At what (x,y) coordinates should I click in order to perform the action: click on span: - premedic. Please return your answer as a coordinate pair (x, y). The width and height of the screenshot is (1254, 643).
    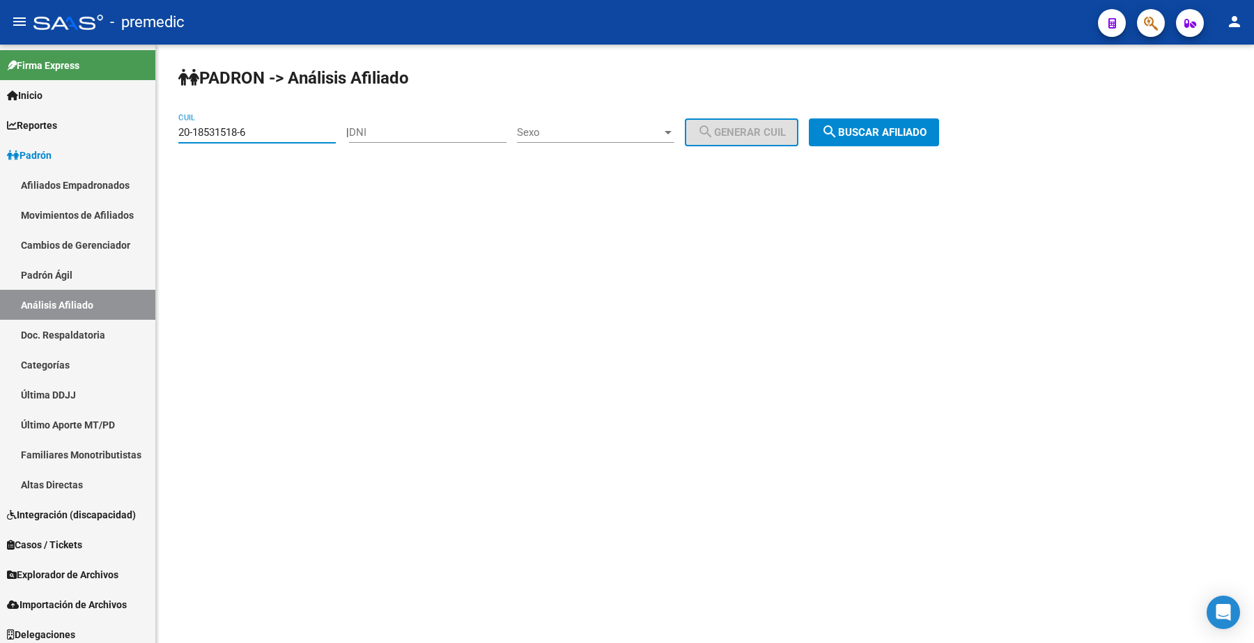
    Looking at the image, I should click on (147, 22).